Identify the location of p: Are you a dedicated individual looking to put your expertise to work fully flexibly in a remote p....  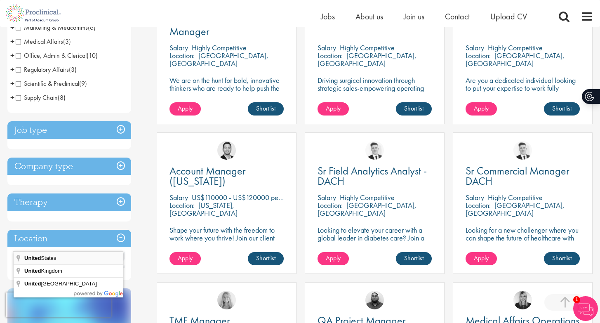
(522, 88).